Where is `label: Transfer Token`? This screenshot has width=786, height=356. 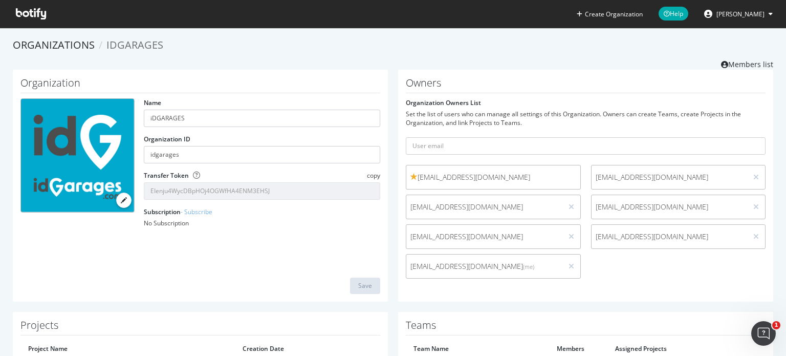 label: Transfer Token is located at coordinates (166, 175).